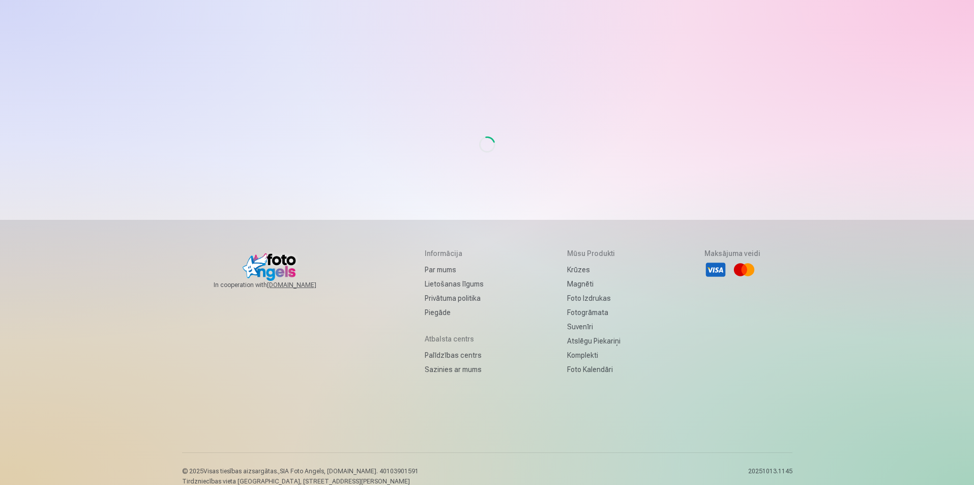  Describe the element at coordinates (454, 369) in the screenshot. I see `a: Sazinies ar mums` at that location.